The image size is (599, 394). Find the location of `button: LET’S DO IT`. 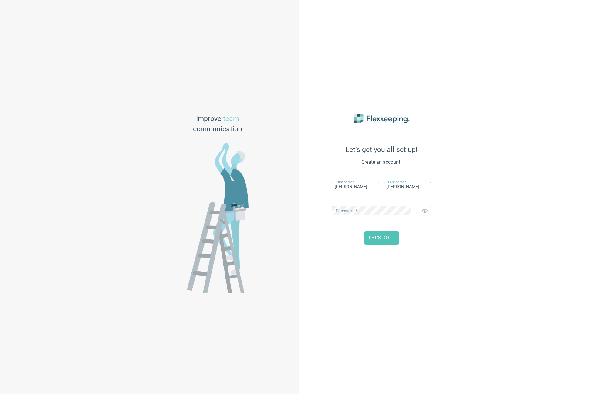

button: LET’S DO IT is located at coordinates (381, 238).